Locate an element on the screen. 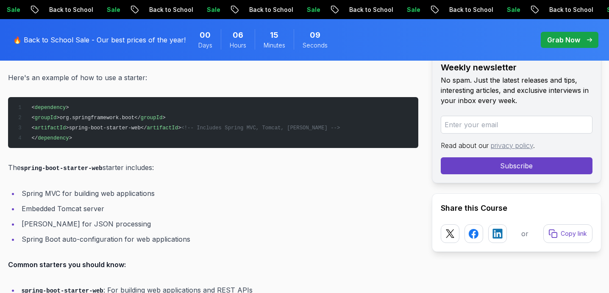 Image resolution: width=609 pixels, height=293 pixels. span: 15 Minutes is located at coordinates (274, 35).